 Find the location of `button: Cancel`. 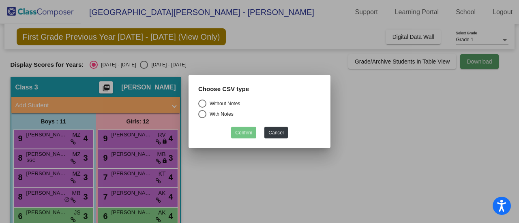

button: Cancel is located at coordinates (276, 133).